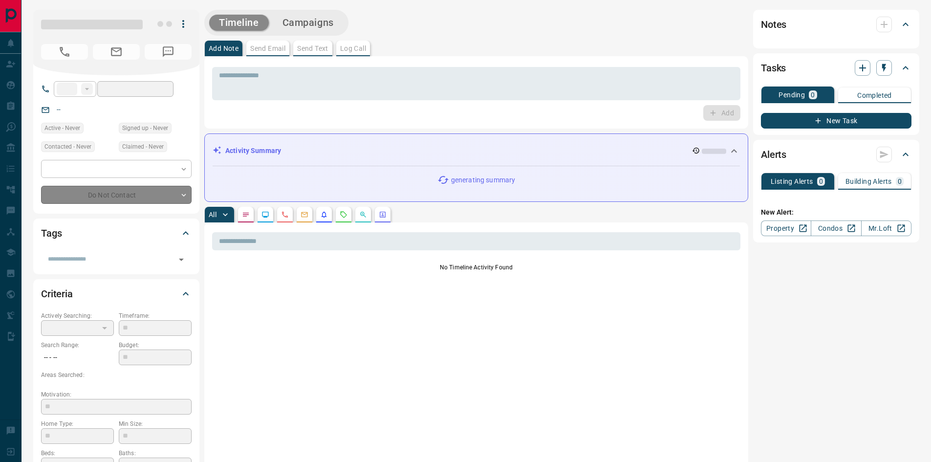 Image resolution: width=931 pixels, height=462 pixels. What do you see at coordinates (155, 453) in the screenshot?
I see `p: Baths:` at bounding box center [155, 453].